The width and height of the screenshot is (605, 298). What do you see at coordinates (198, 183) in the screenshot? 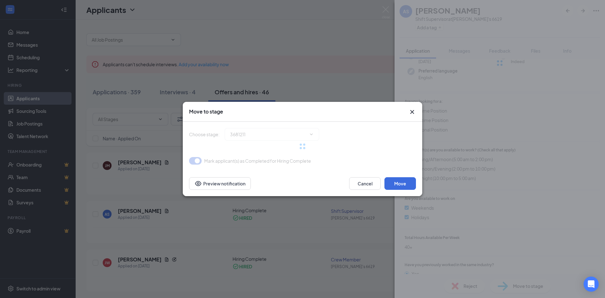
I see `svg: Eye` at bounding box center [198, 183].